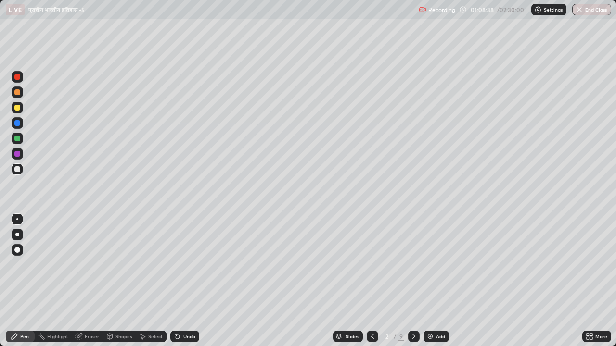 The height and width of the screenshot is (346, 616). What do you see at coordinates (442, 10) in the screenshot?
I see `p: Recording` at bounding box center [442, 10].